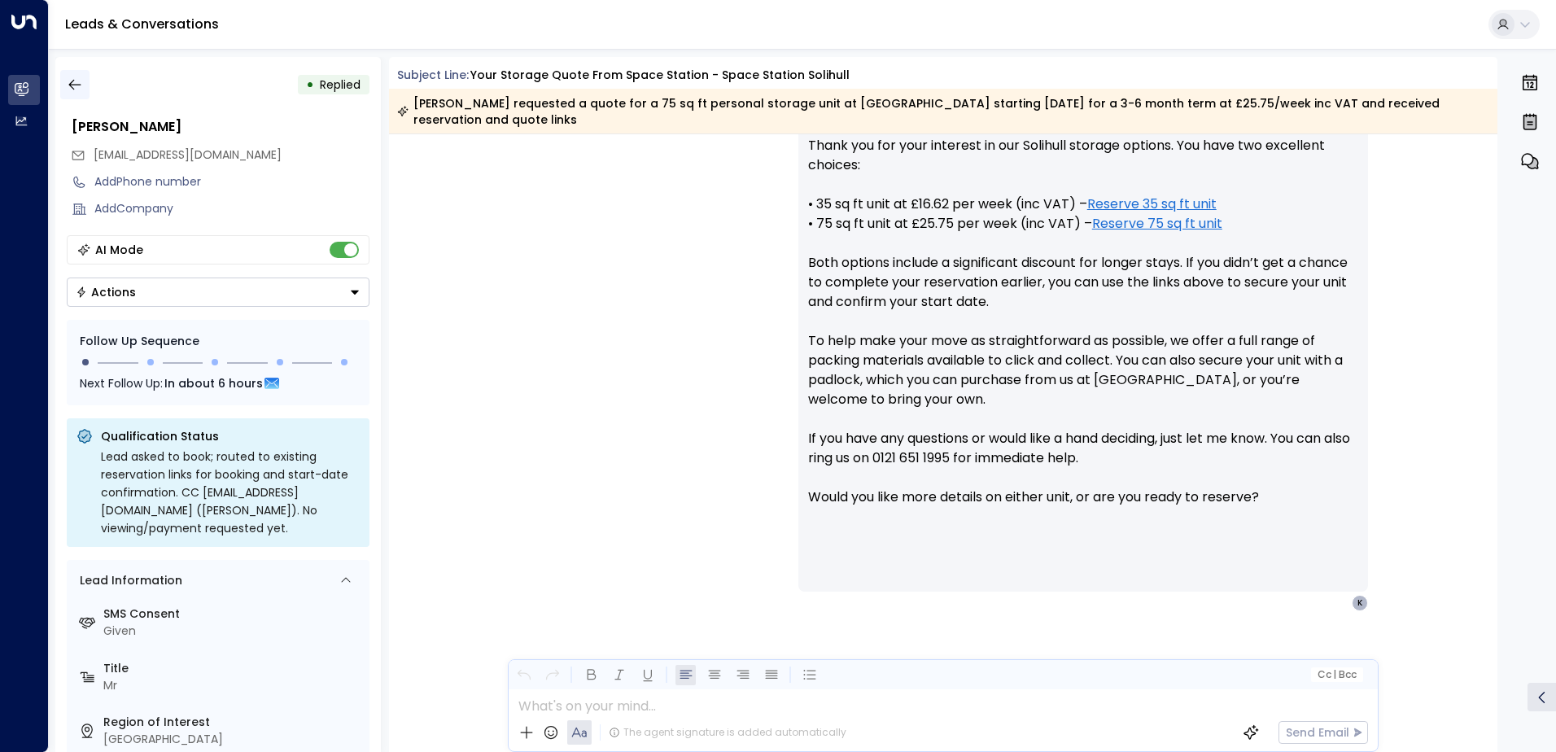  Describe the element at coordinates (727, 732) in the screenshot. I see `div: The agent signature is added automatically` at that location.